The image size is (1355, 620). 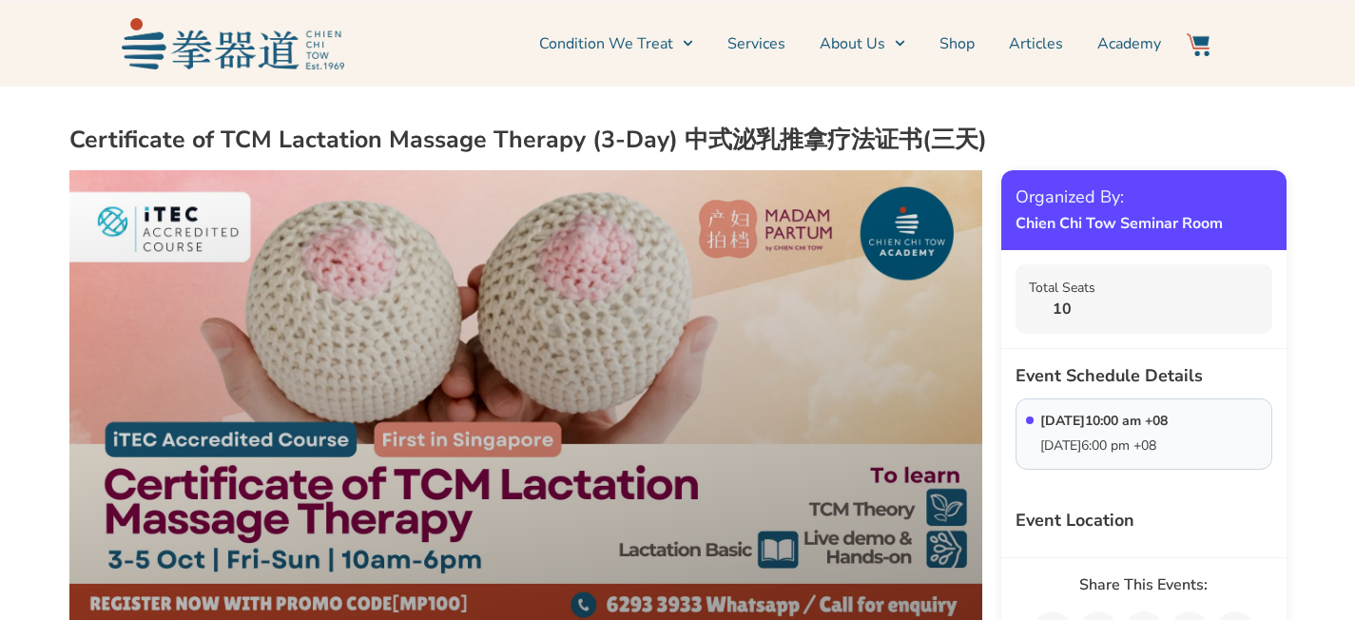 What do you see at coordinates (1198, 45) in the screenshot?
I see `img: Website Icon-03` at bounding box center [1198, 45].